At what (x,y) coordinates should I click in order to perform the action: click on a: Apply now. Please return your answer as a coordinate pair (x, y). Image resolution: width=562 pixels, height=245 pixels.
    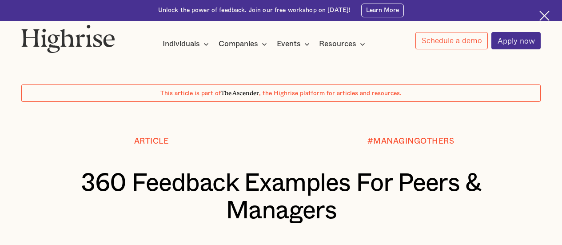
    Looking at the image, I should click on (516, 40).